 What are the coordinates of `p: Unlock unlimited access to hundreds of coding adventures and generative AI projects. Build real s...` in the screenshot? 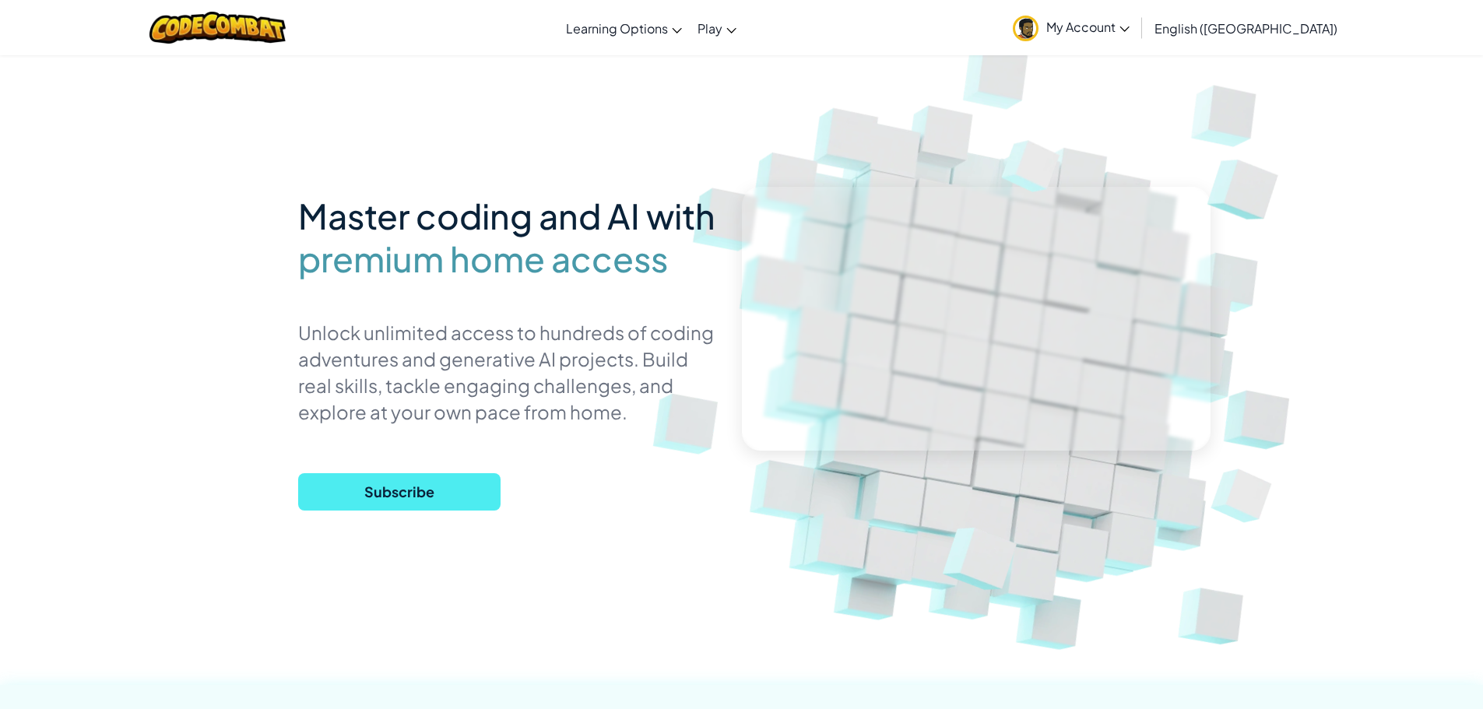 It's located at (508, 372).